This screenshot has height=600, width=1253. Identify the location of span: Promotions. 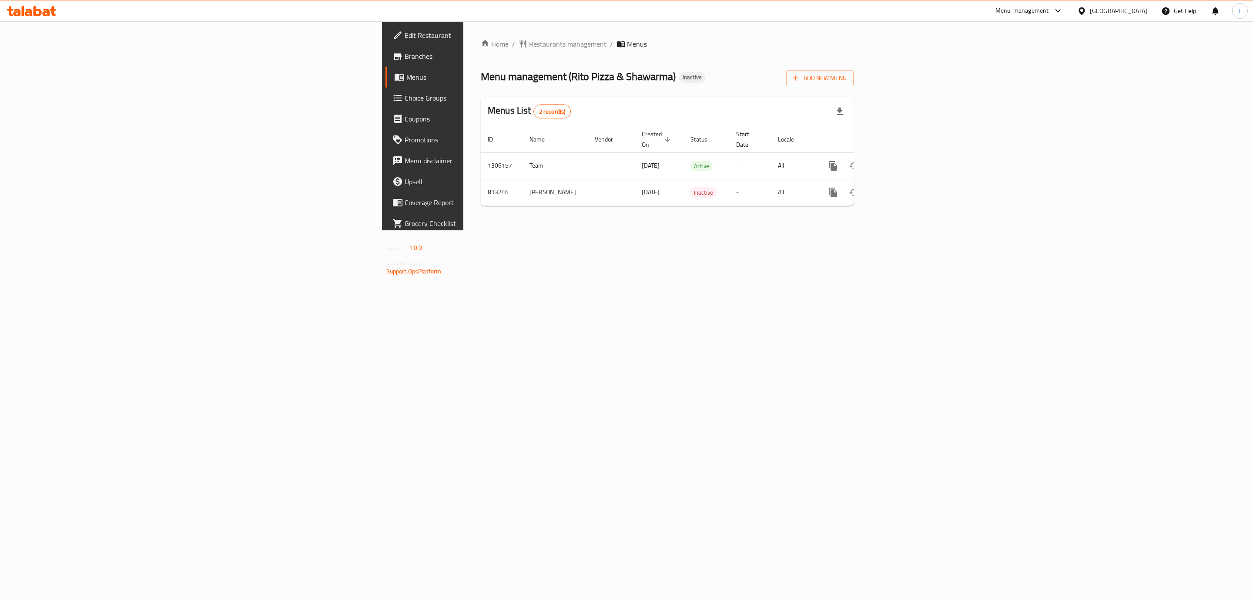
(494, 140).